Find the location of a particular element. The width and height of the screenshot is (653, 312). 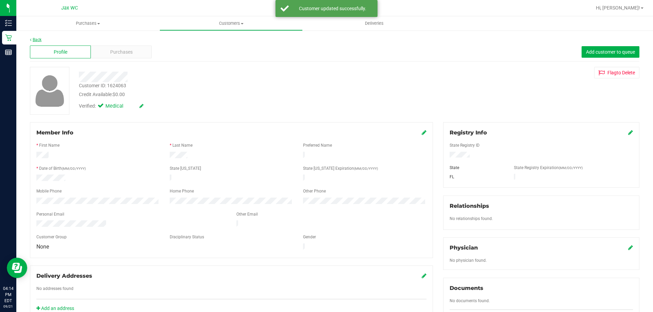

span: No physician found. is located at coordinates (468, 261).